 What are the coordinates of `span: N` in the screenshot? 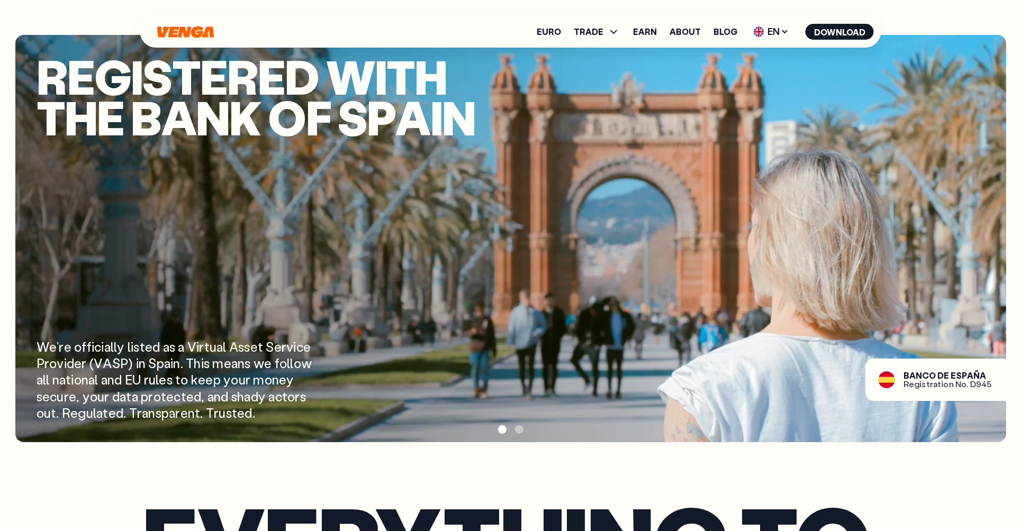 It's located at (958, 384).